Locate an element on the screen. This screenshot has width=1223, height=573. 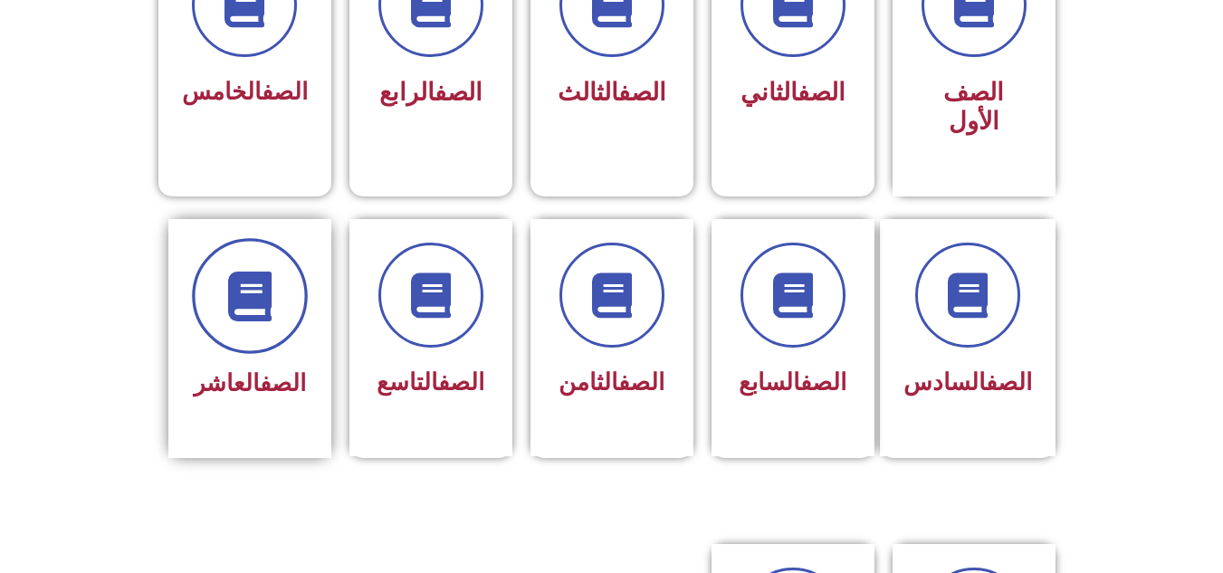
span: الثالث is located at coordinates (612, 92).